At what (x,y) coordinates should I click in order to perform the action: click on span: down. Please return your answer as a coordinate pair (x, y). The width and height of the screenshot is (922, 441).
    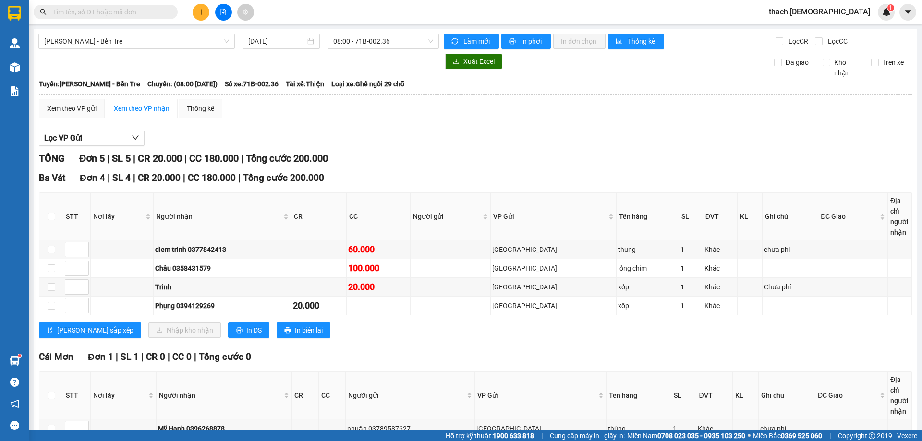
    Looking at the image, I should click on (135, 138).